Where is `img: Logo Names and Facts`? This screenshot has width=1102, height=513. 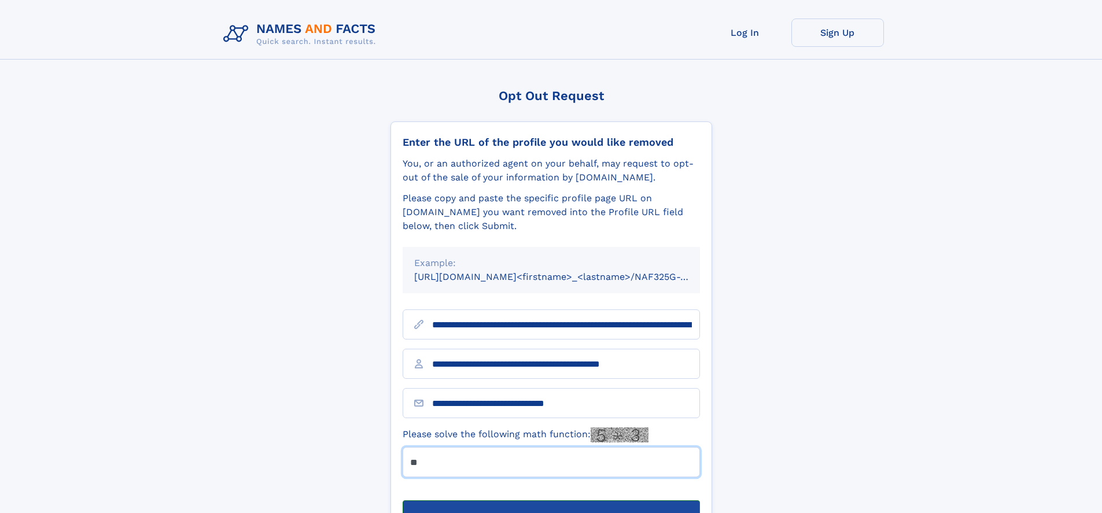
img: Logo Names and Facts is located at coordinates (302, 34).